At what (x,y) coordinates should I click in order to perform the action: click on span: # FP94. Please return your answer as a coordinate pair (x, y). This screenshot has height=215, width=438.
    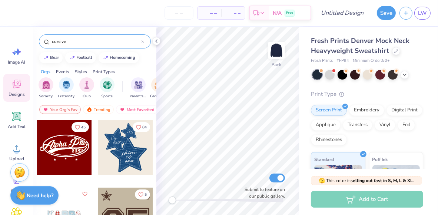
    Looking at the image, I should click on (343, 61).